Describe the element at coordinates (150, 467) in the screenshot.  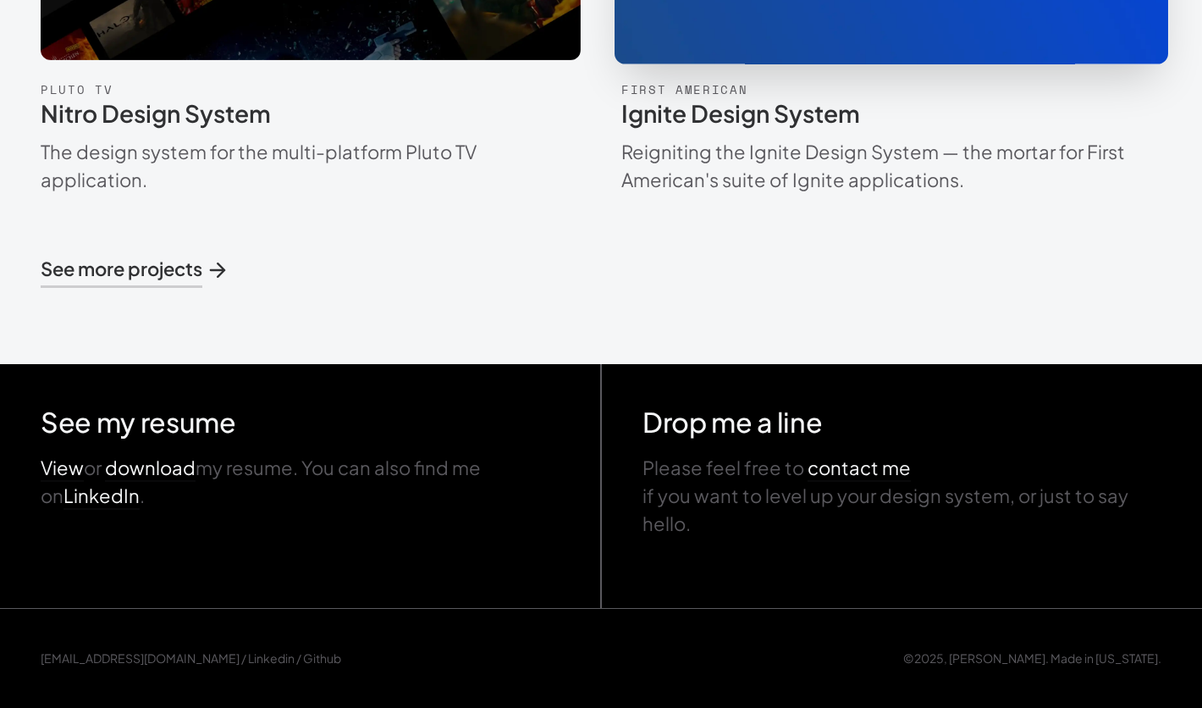
I see `a: download` at that location.